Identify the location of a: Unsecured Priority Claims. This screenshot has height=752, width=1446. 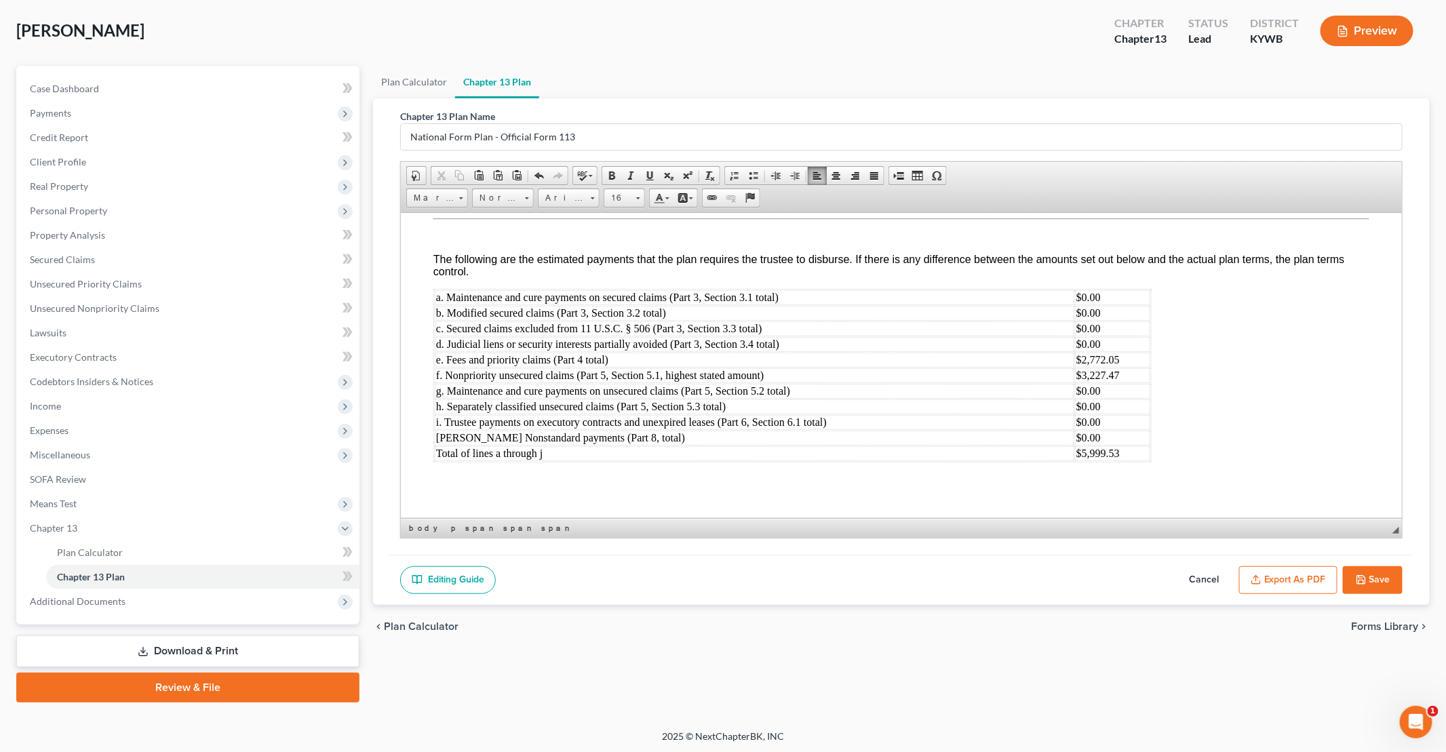
(189, 284).